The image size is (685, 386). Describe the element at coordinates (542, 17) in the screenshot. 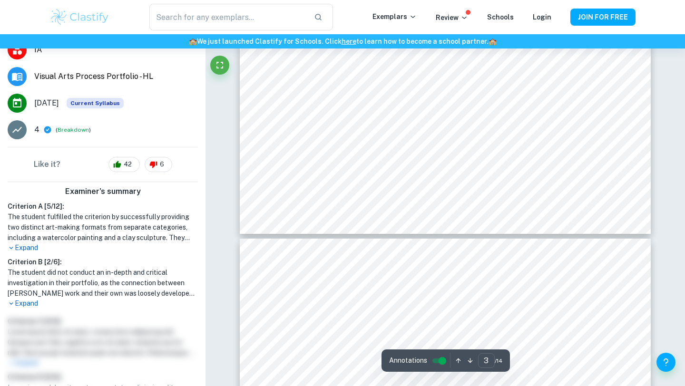

I see `a: Login` at that location.